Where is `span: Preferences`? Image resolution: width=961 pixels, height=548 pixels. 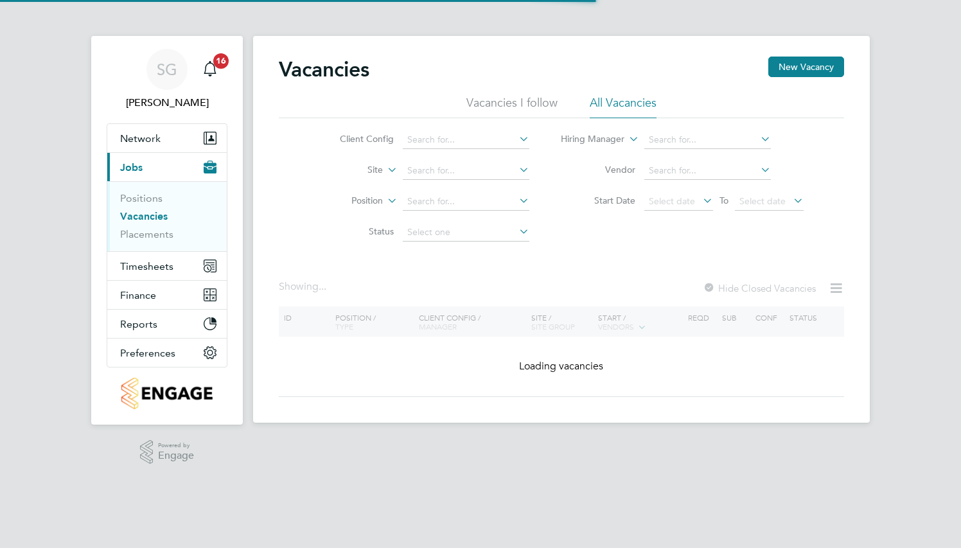
span: Preferences is located at coordinates (148, 353).